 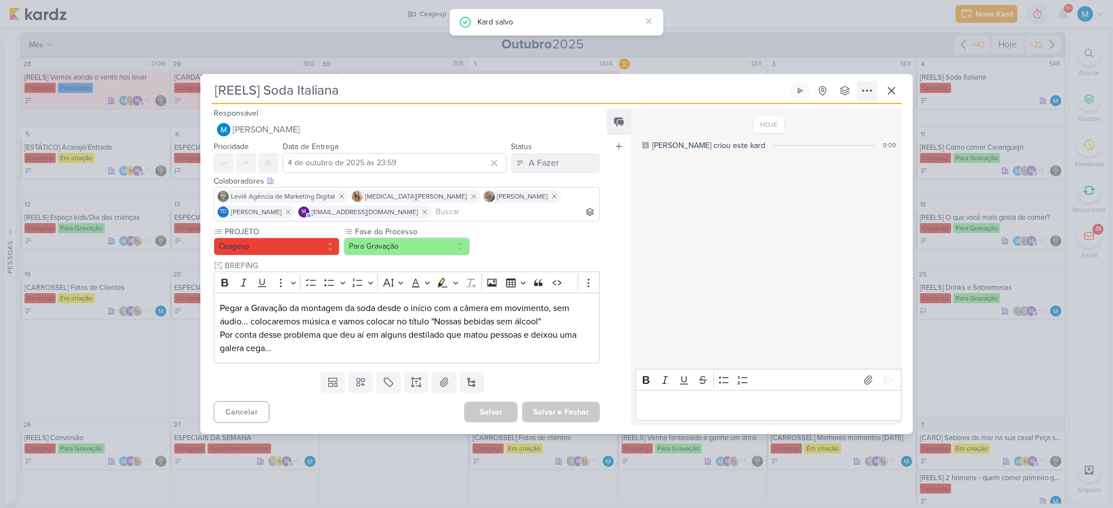 I want to click on label: Fase do Processo, so click(x=412, y=231).